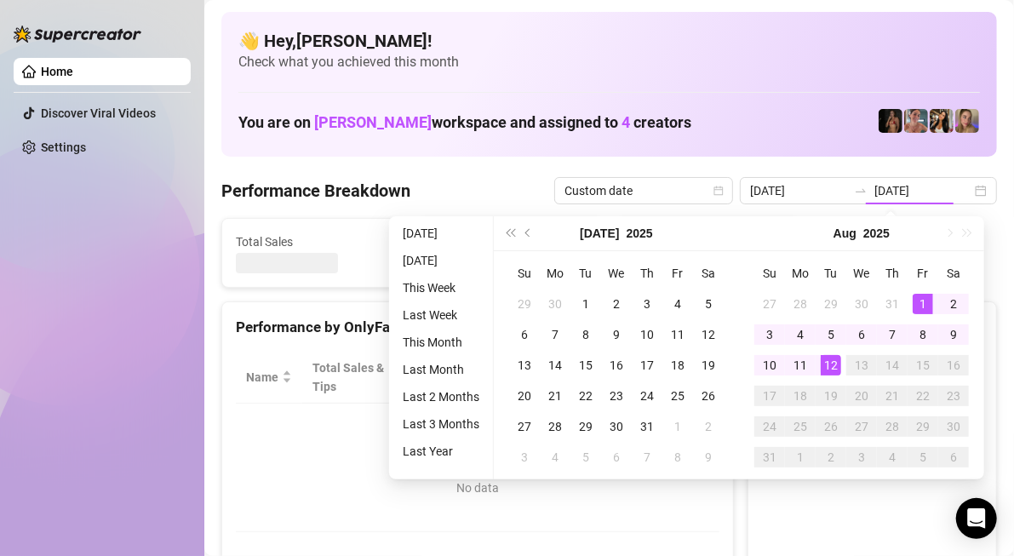 The width and height of the screenshot is (1014, 556). What do you see at coordinates (269, 377) in the screenshot?
I see `th: Name` at bounding box center [269, 377].